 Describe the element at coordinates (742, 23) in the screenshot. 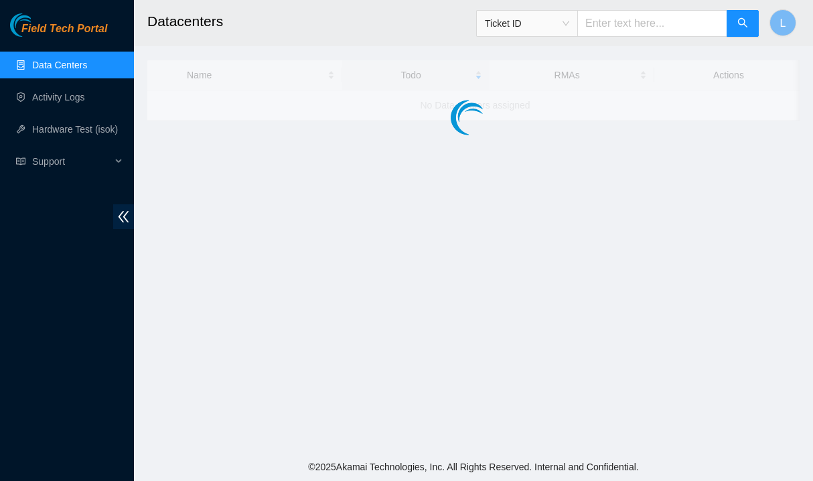

I see `button: search` at that location.